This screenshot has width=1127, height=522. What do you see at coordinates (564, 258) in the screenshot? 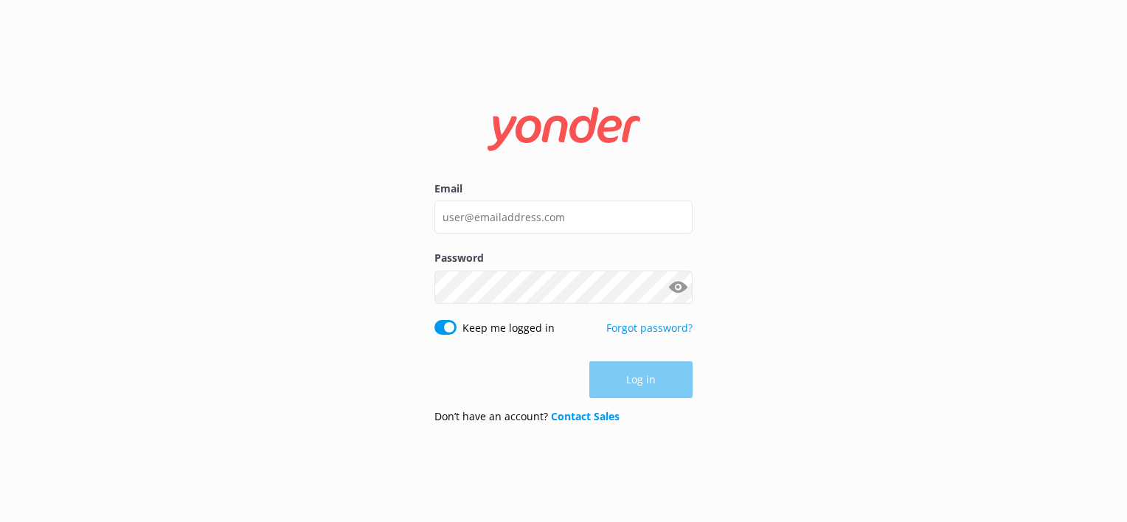
I see `label: Password` at bounding box center [564, 258].